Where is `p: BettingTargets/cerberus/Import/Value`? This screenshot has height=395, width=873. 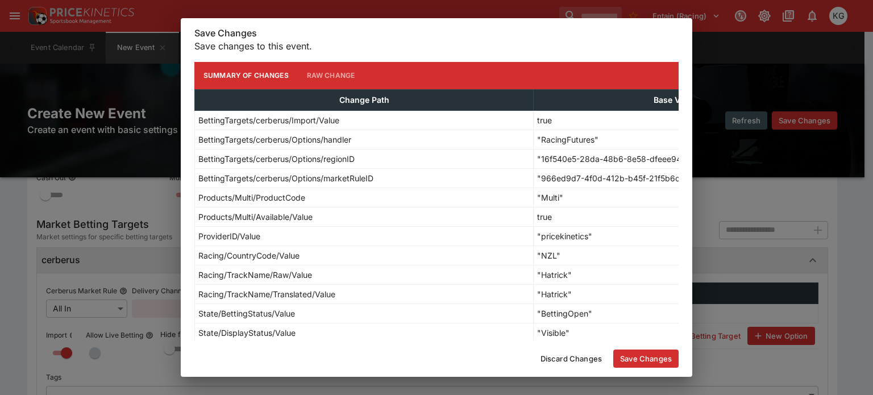 p: BettingTargets/cerberus/Import/Value is located at coordinates (269, 120).